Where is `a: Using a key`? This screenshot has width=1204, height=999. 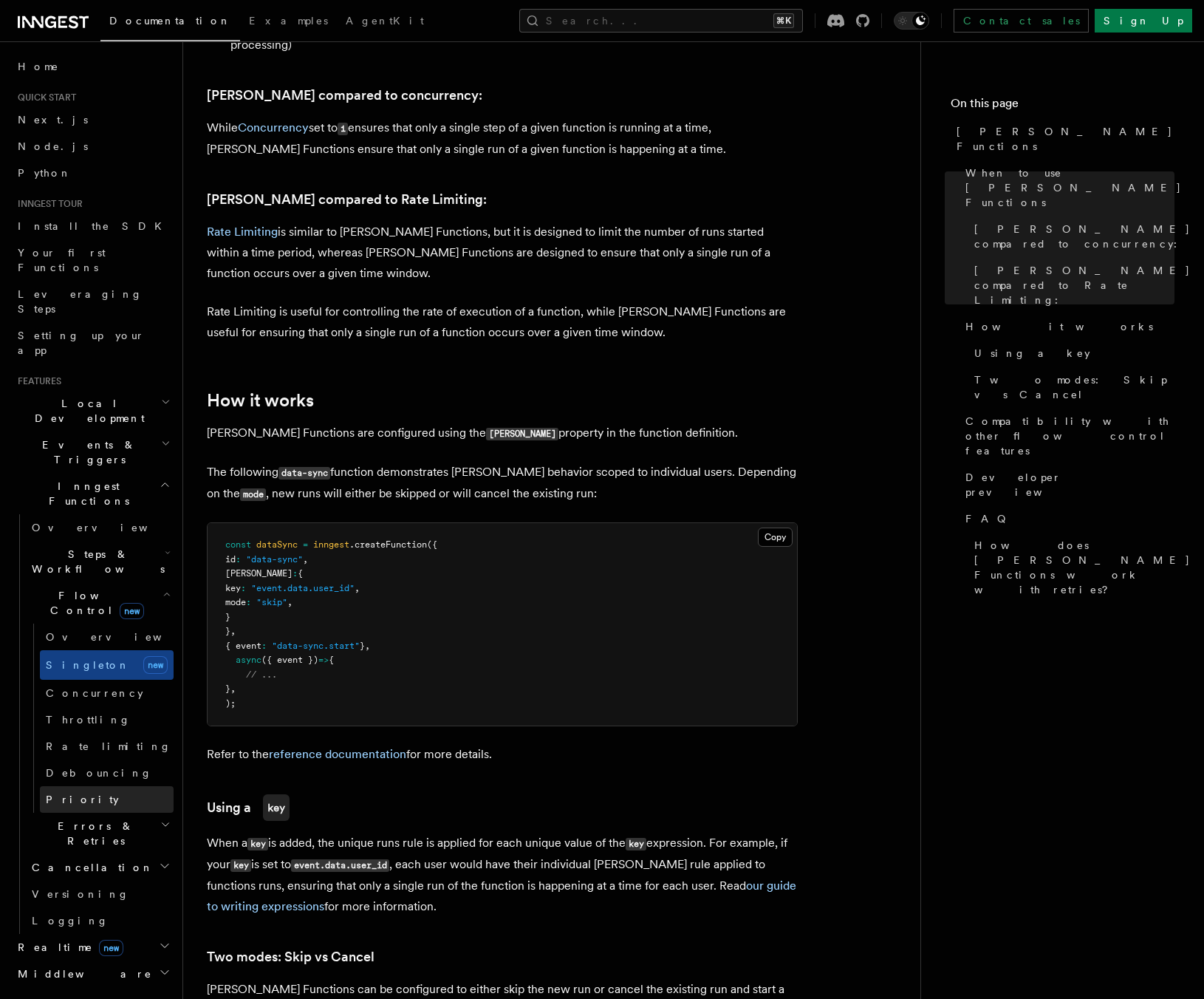 a: Using a key is located at coordinates (1071, 353).